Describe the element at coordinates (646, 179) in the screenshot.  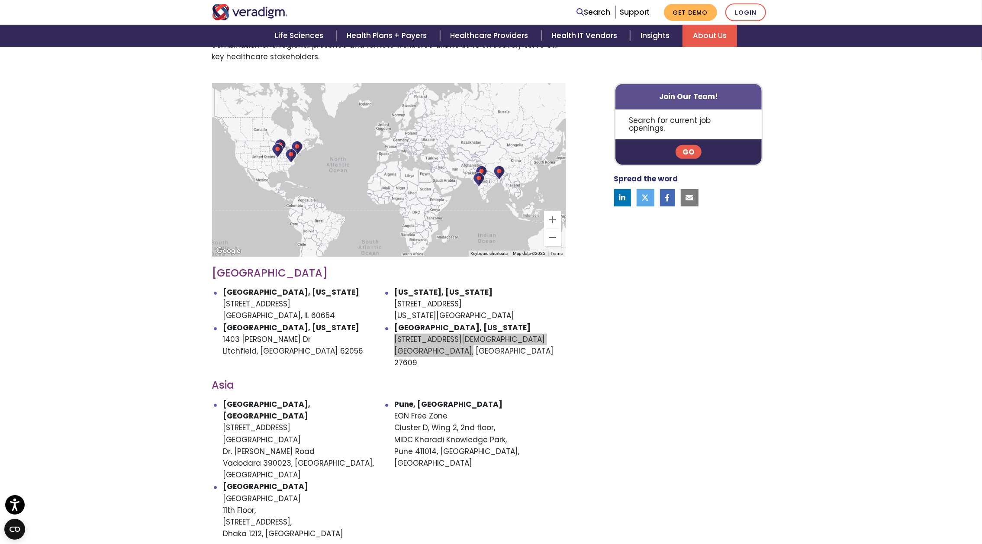
I see `strong: Spread the word` at that location.